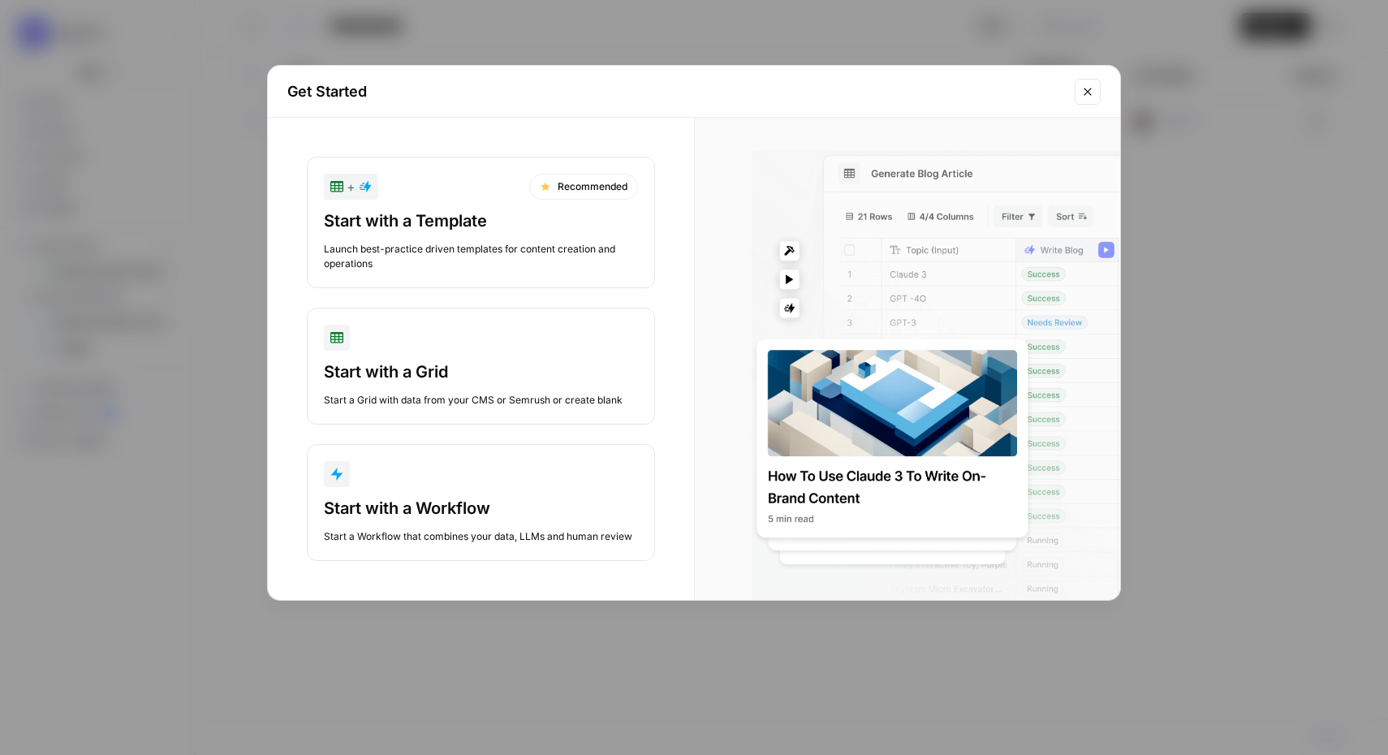 The image size is (1388, 755). I want to click on button: Start with a GridStart a Grid with data from your CMS or Semrush or create blank, so click(480, 366).